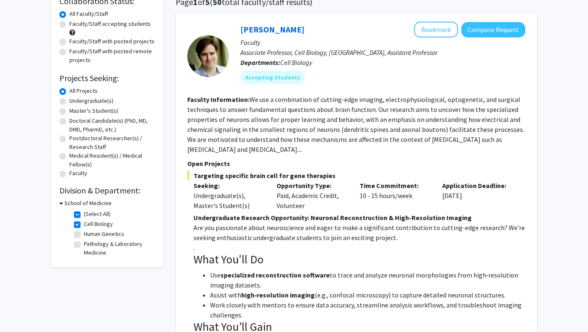 Image resolution: width=588 pixels, height=332 pixels. I want to click on label: Doctoral Candidate(s) (PhD, MD, DMD, PharmD, etc.), so click(112, 125).